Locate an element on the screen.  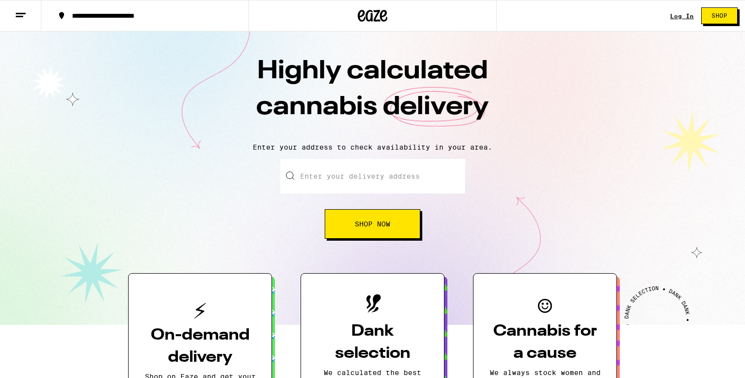
p: Enter your address to check availability in your area. is located at coordinates (372, 147).